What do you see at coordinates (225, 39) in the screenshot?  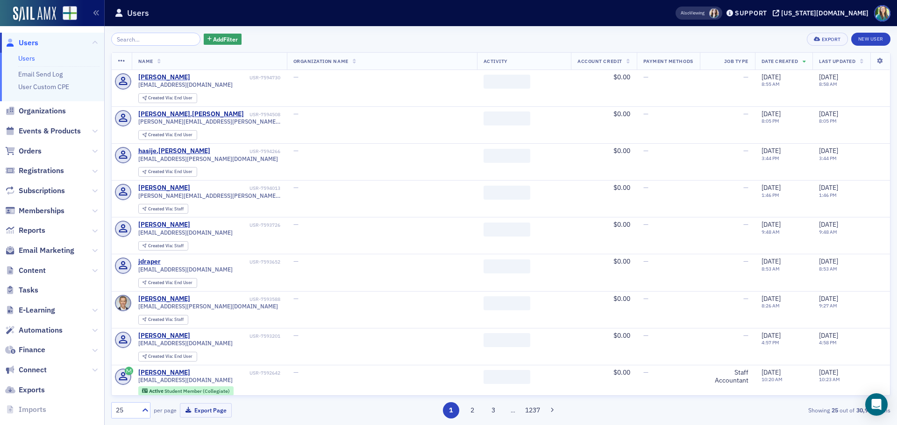 I see `span: Add Filter` at bounding box center [225, 39].